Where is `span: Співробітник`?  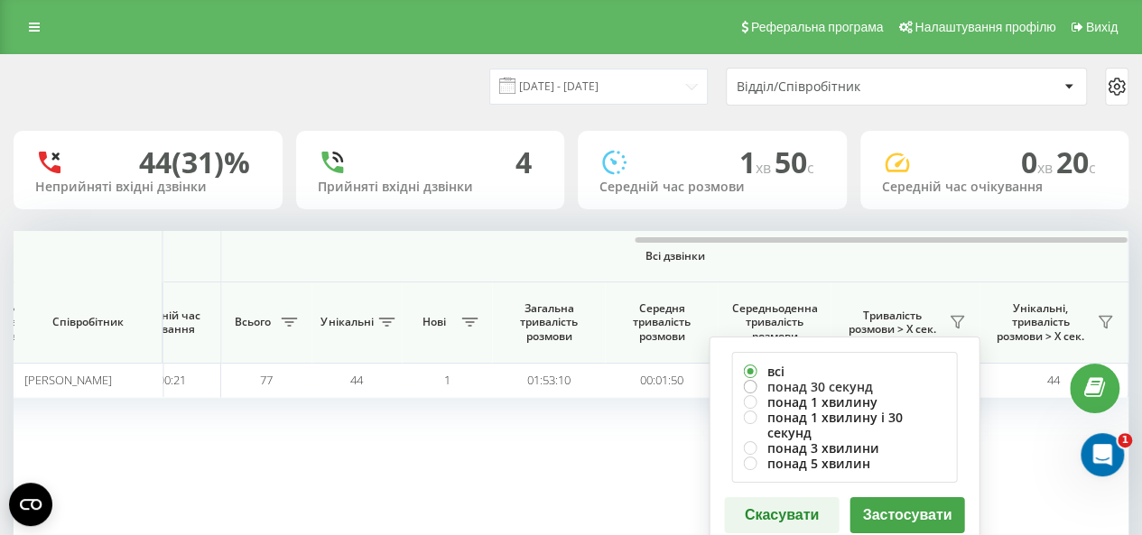 span: Співробітник is located at coordinates (88, 322).